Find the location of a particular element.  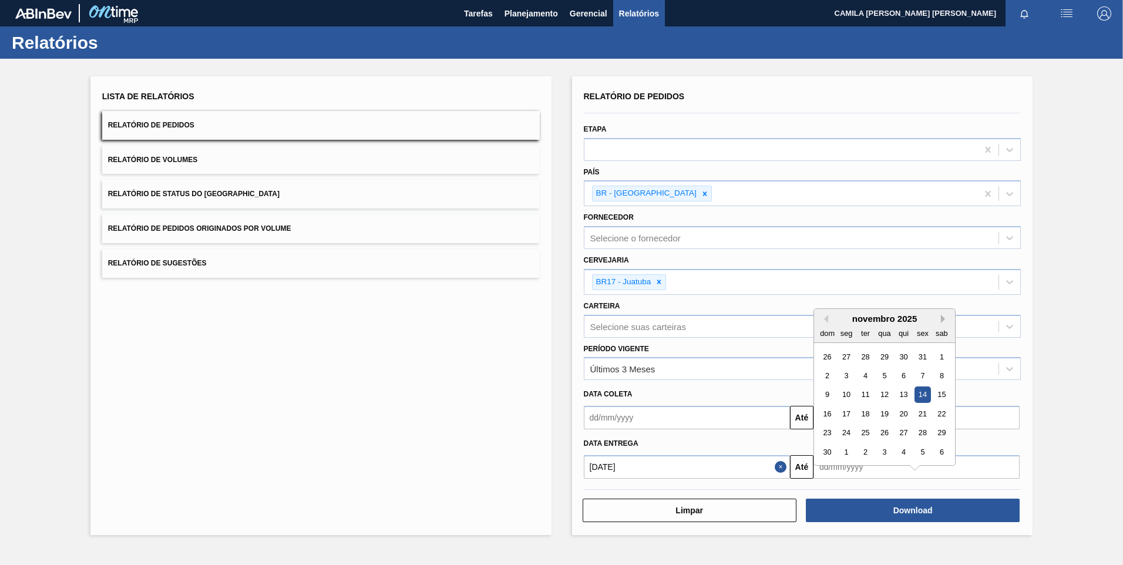

div: qui is located at coordinates (903, 333).